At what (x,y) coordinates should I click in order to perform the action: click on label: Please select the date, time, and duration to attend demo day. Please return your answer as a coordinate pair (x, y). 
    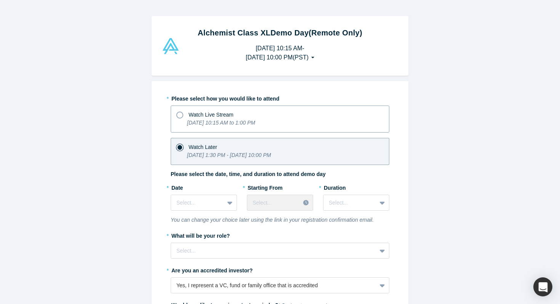
    Looking at the image, I should click on (248, 174).